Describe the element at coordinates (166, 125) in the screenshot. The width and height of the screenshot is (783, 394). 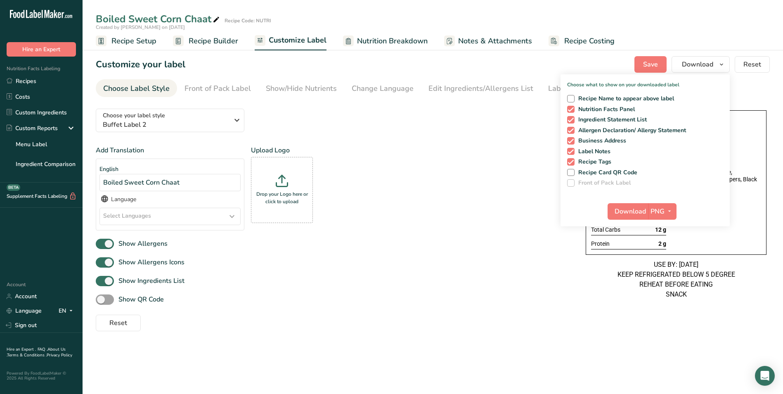
I see `span: Buffet Label 2` at that location.